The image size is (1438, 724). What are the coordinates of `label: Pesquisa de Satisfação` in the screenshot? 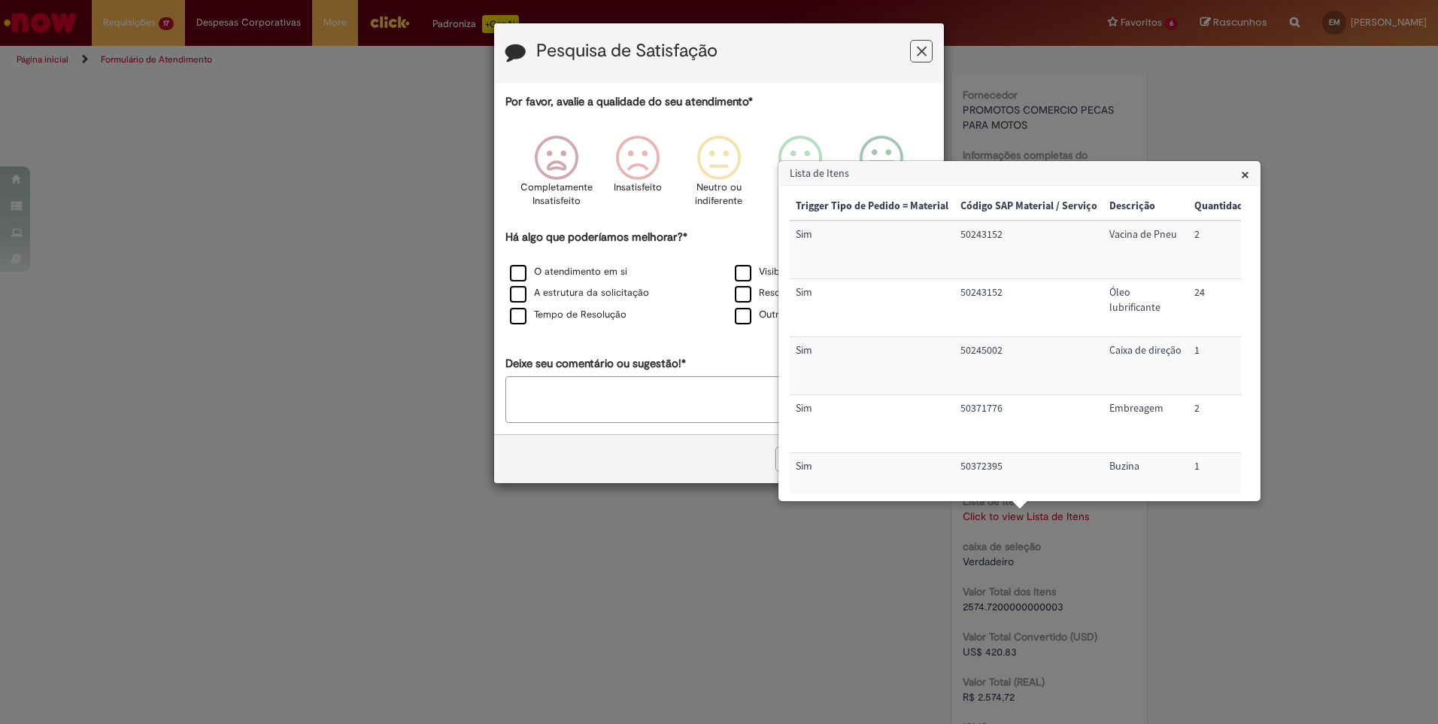 It's located at (627, 51).